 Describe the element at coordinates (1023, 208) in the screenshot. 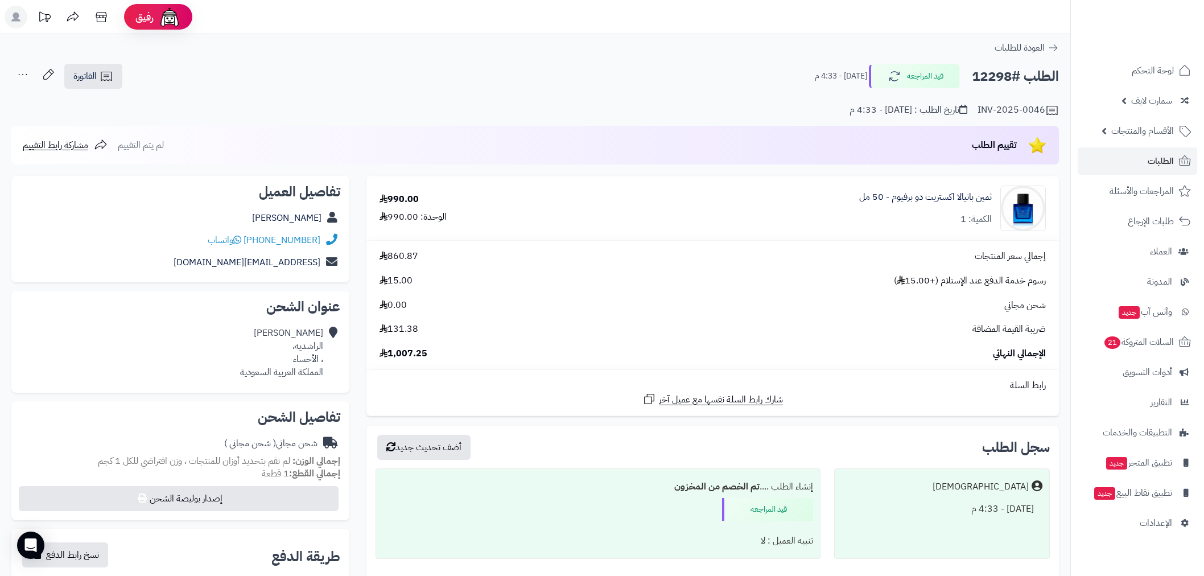

I see `img: 1711394306-5060905832651-thameen-fragrance-thameen-fragrance-patiala-extrait-de-parfum-50ml-90x90...` at that location.